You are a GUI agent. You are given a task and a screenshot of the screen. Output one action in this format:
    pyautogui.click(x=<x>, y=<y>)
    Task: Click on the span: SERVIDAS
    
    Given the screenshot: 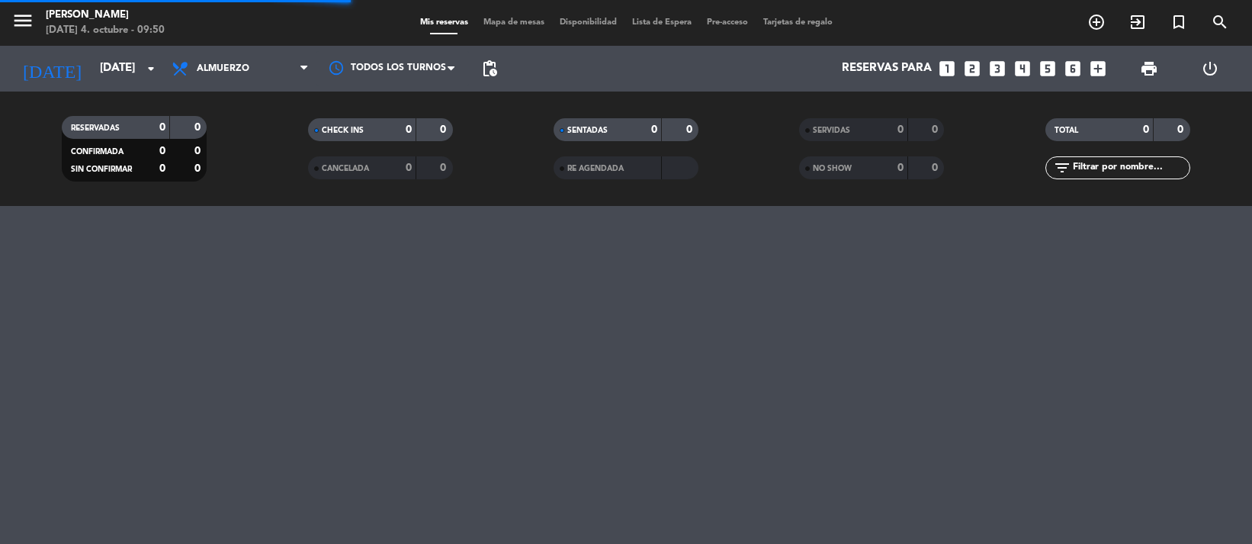 What is the action you would take?
    pyautogui.click(x=831, y=130)
    